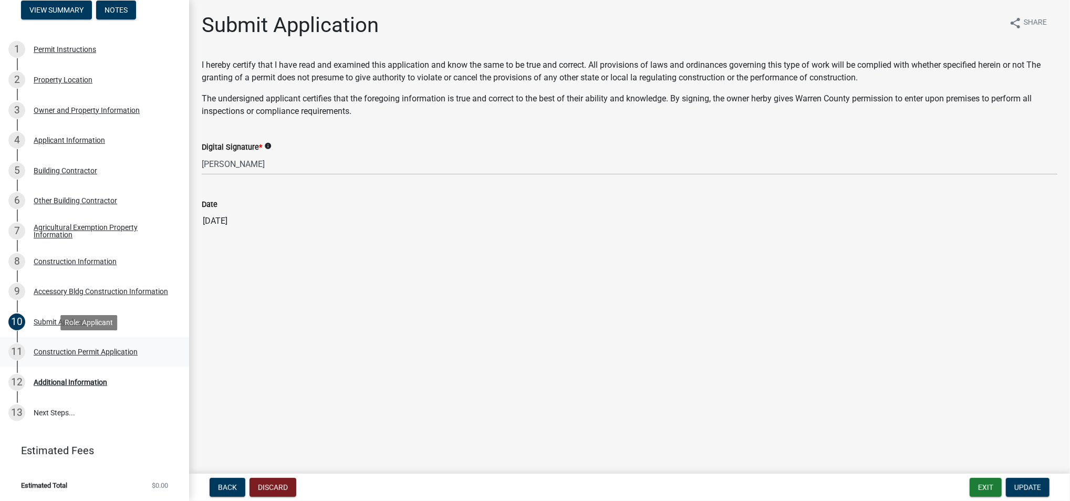 The width and height of the screenshot is (1070, 501). Describe the element at coordinates (1028, 23) in the screenshot. I see `button: shareShare` at that location.